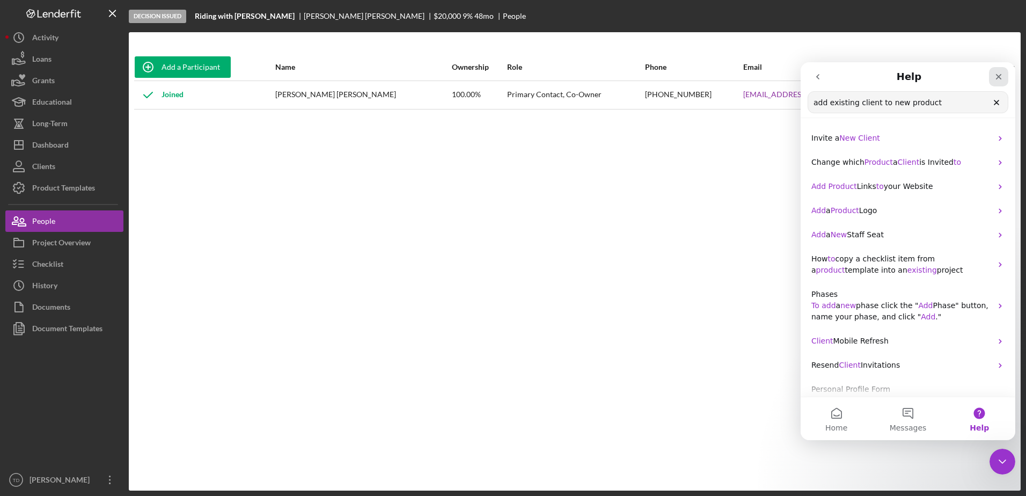 The height and width of the screenshot is (496, 1026). What do you see at coordinates (64, 243) in the screenshot?
I see `button: Project Overview` at bounding box center [64, 243].